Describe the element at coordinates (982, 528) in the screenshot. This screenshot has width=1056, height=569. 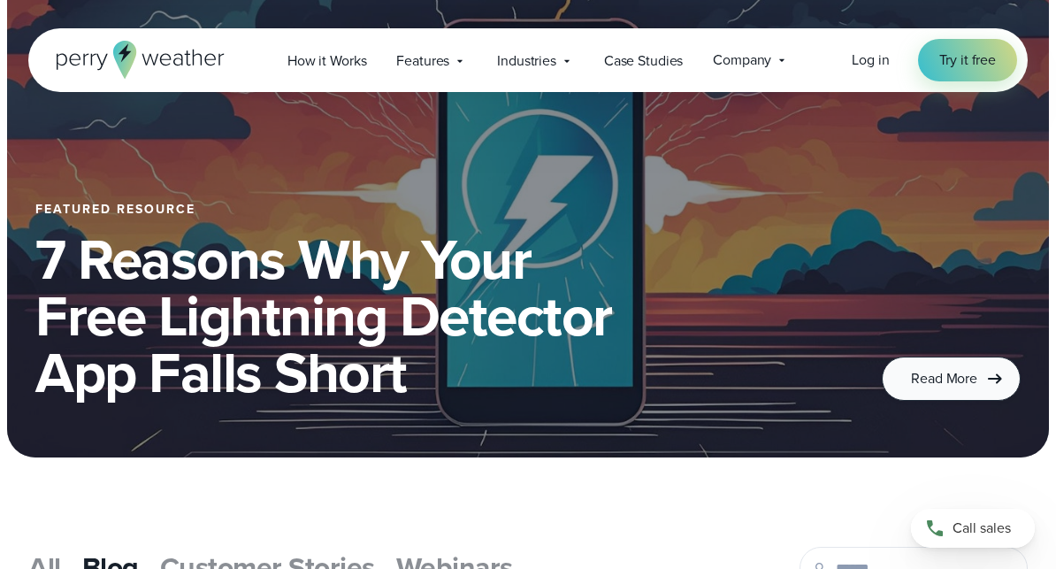
I see `span: Call sales` at that location.